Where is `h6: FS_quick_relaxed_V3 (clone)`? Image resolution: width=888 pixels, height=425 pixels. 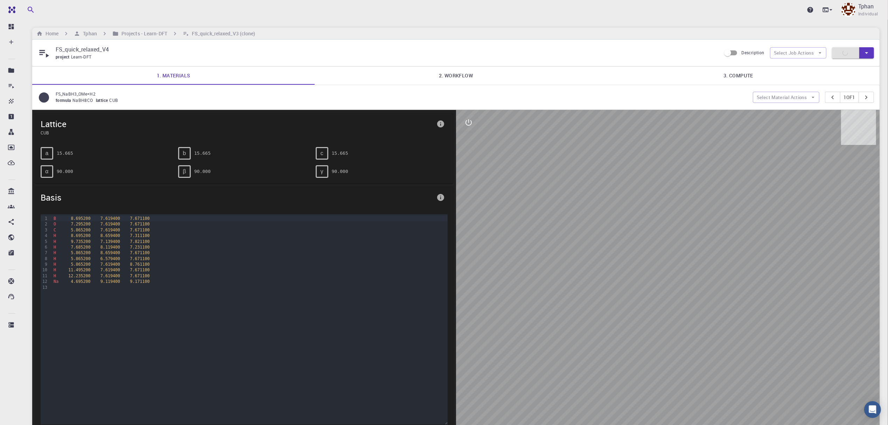 h6: FS_quick_relaxed_V3 (clone) is located at coordinates (222, 34).